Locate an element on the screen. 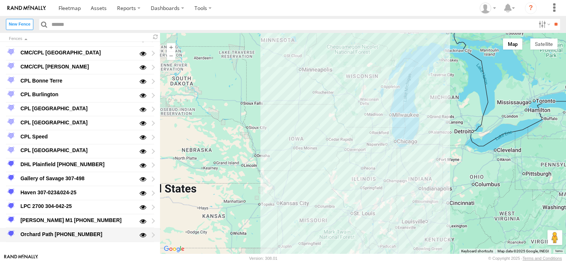 The image size is (566, 262). div: Gallery of Savage 307-498 is located at coordinates (77, 178).